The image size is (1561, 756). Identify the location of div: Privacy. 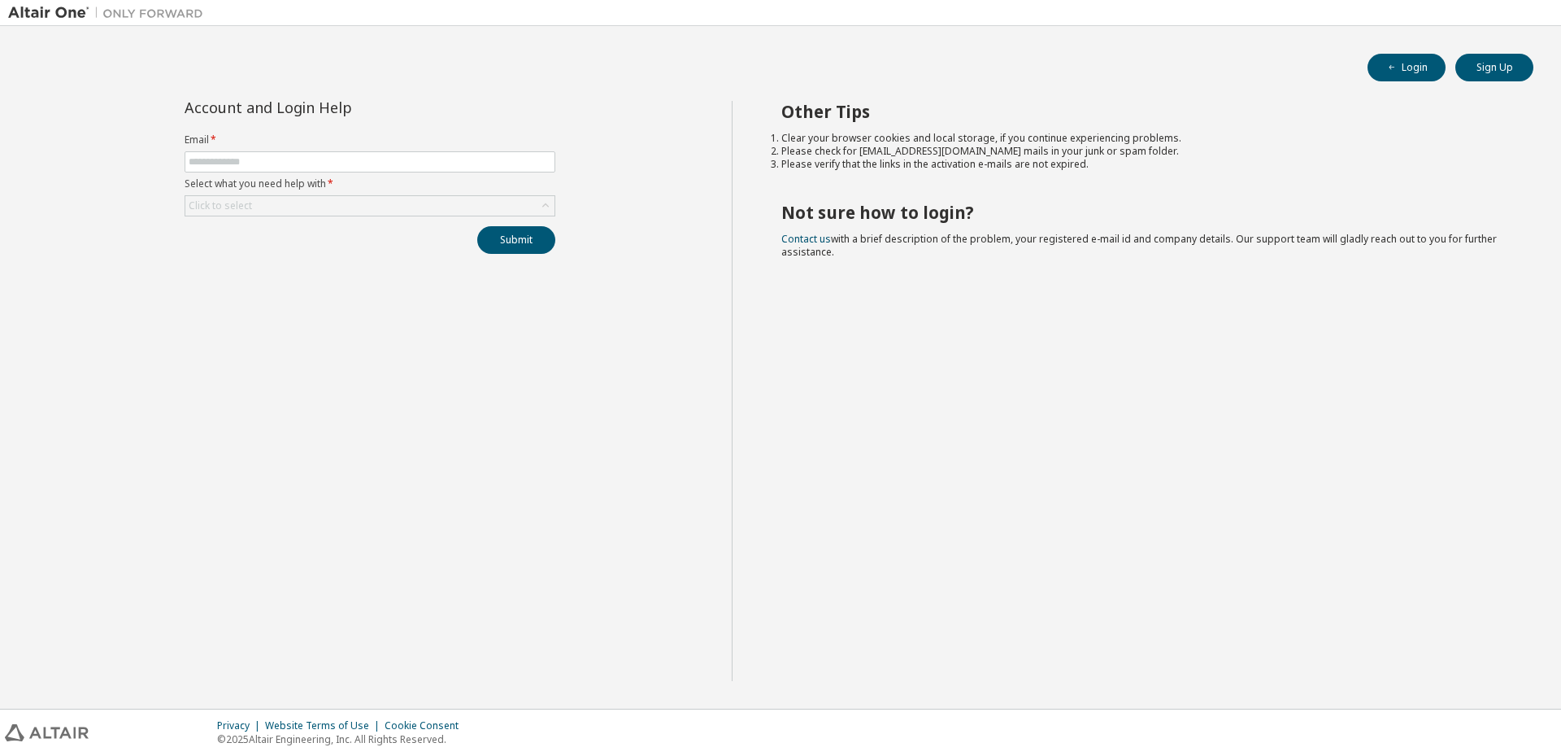
(241, 725).